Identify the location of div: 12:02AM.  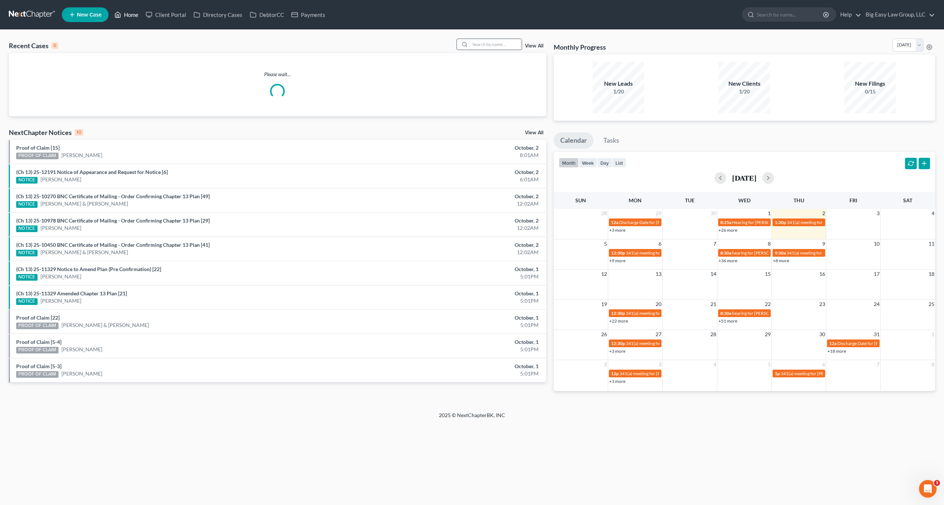
(454, 228).